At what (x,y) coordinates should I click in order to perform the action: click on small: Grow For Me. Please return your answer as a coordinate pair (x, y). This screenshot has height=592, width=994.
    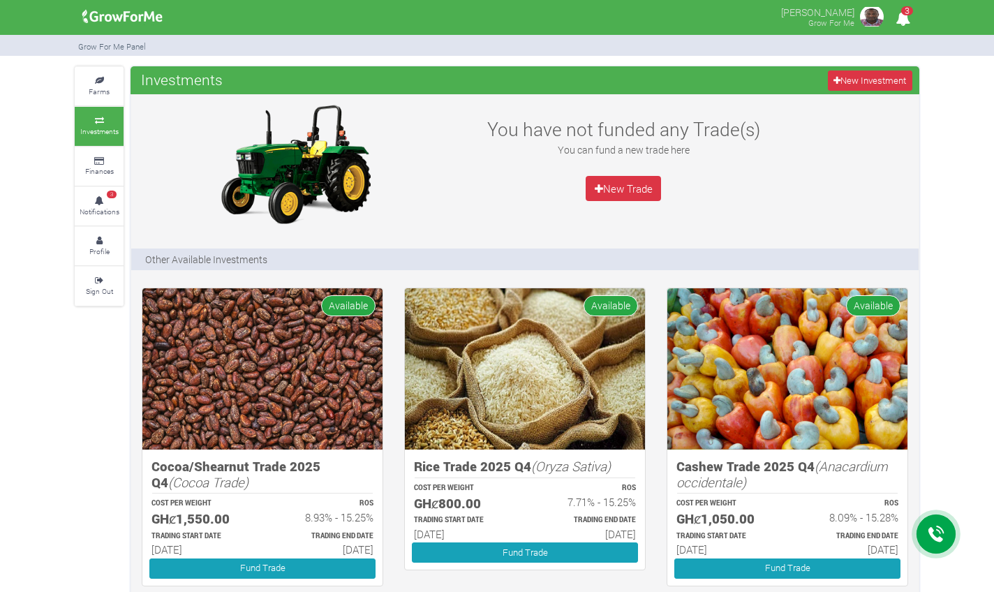
    Looking at the image, I should click on (831, 22).